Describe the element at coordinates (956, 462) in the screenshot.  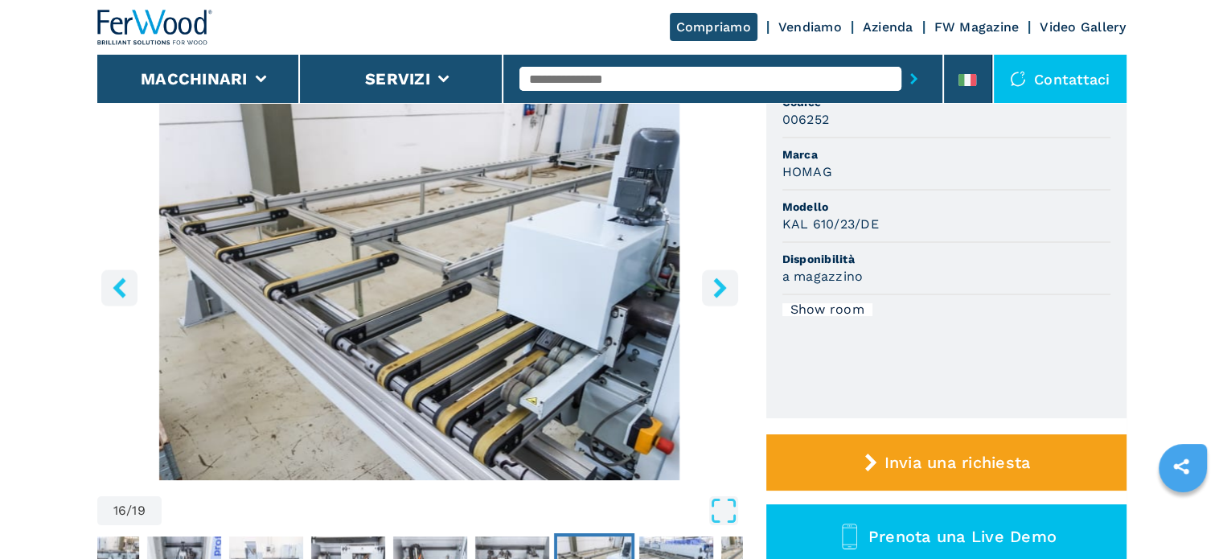
I see `span: Invia una richiesta` at that location.